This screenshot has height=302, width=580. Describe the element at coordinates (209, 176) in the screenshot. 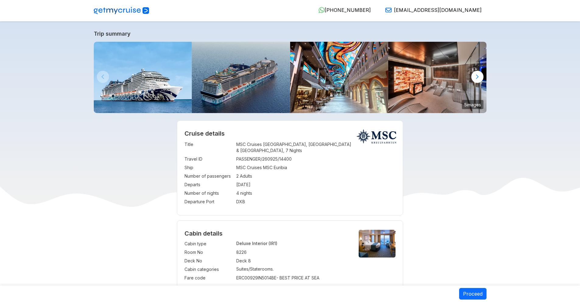

I see `td: Number of passengers` at that location.